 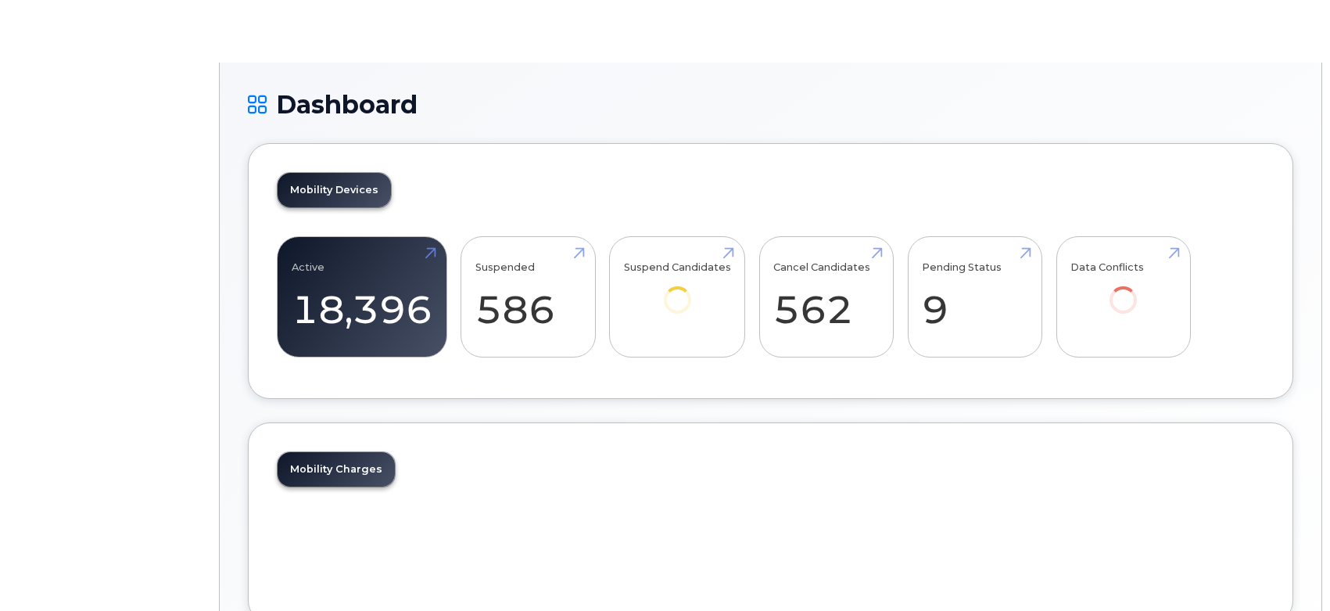 What do you see at coordinates (336, 469) in the screenshot?
I see `a: Mobility Charges` at bounding box center [336, 469].